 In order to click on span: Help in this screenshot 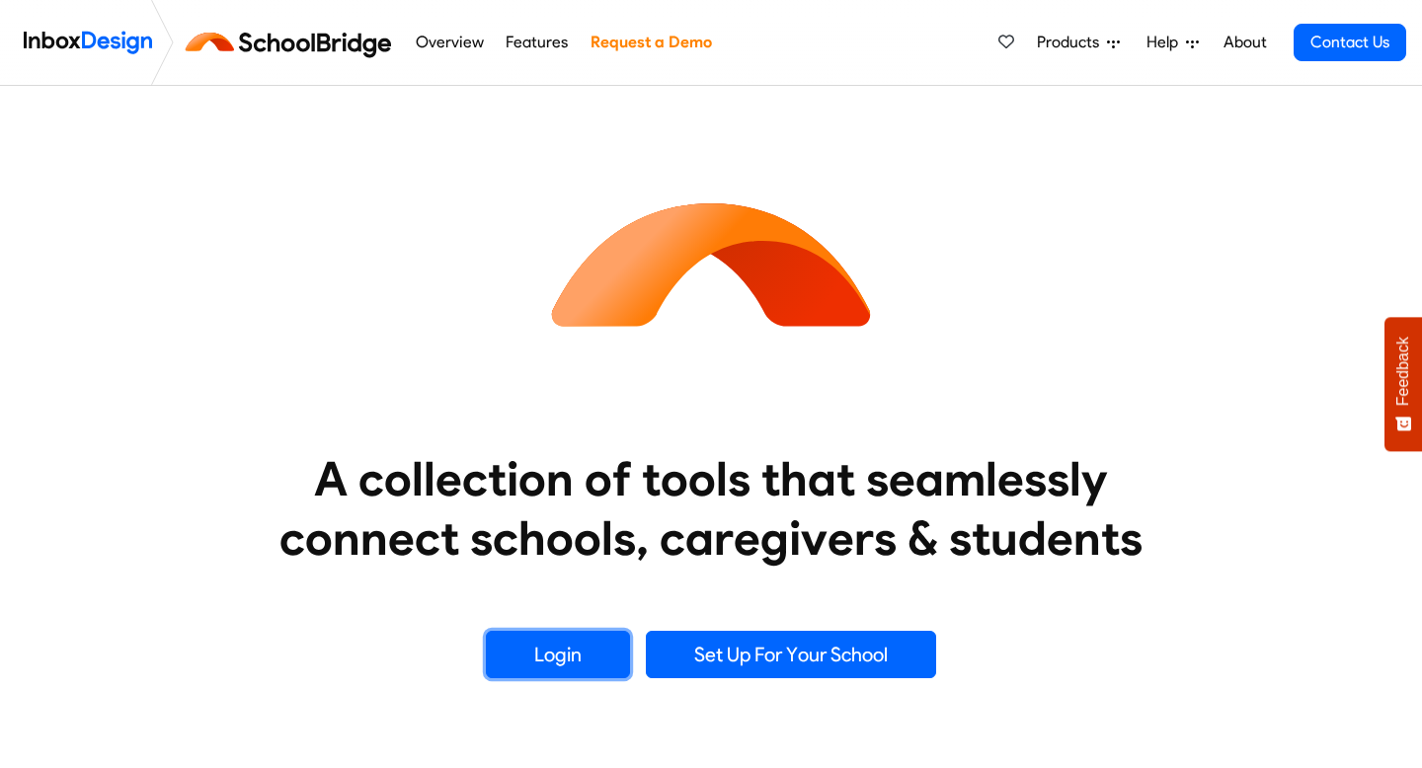, I will do `click(1166, 42)`.